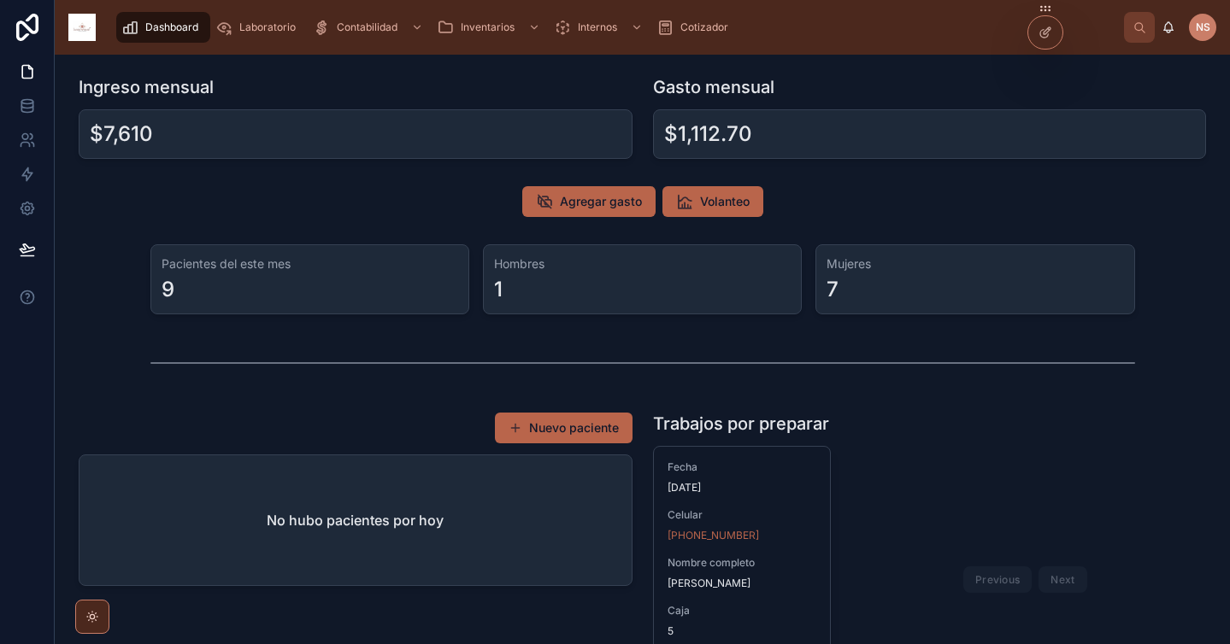 This screenshot has height=644, width=1230. I want to click on h1: Gasto mensual, so click(714, 87).